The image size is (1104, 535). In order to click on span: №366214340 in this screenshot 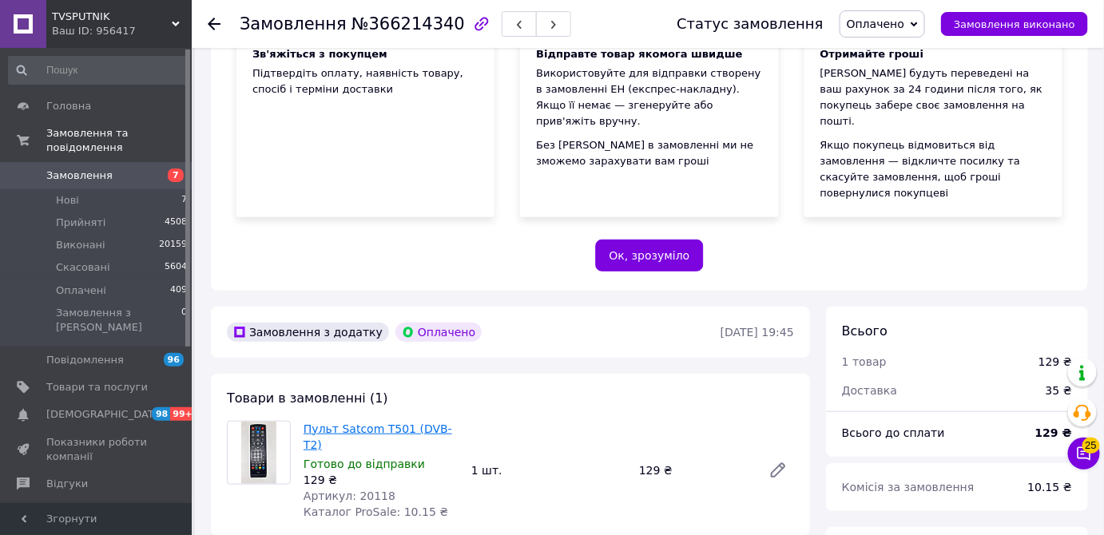, I will do `click(408, 24)`.